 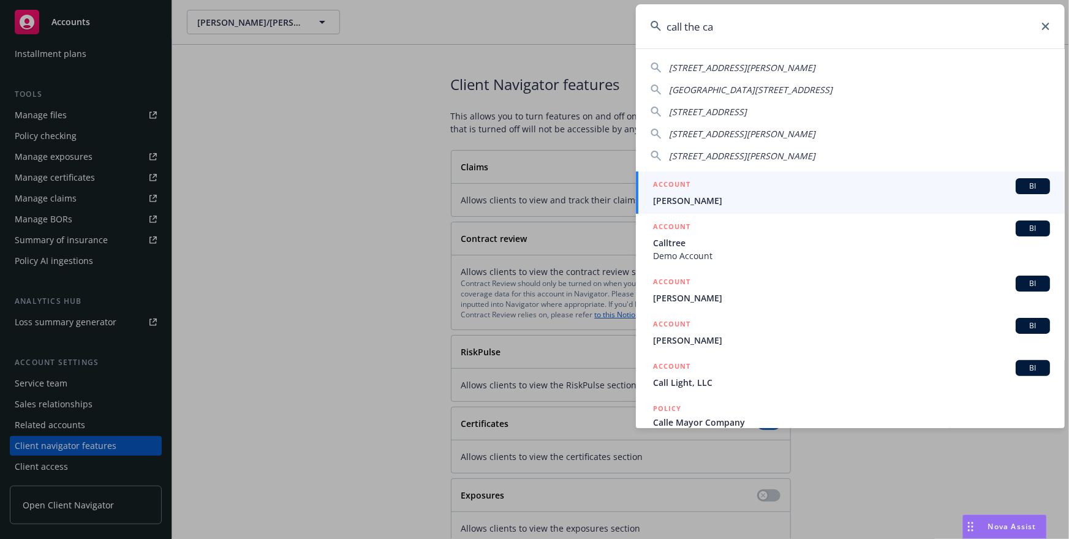 I want to click on span: Calle Mayor Company, so click(x=851, y=422).